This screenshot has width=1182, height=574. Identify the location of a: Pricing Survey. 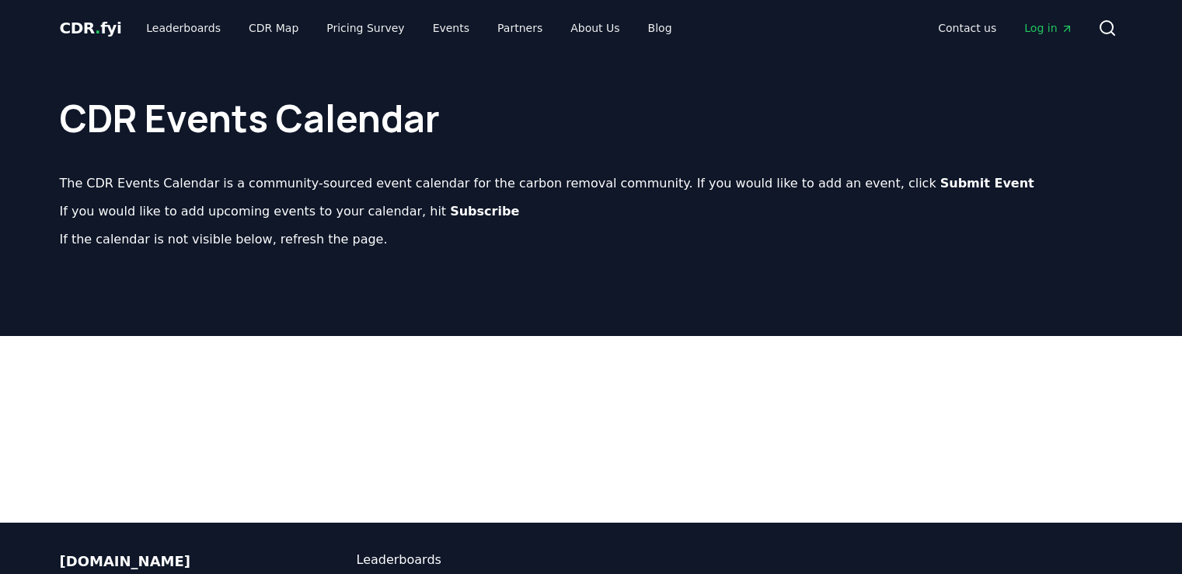
(365, 28).